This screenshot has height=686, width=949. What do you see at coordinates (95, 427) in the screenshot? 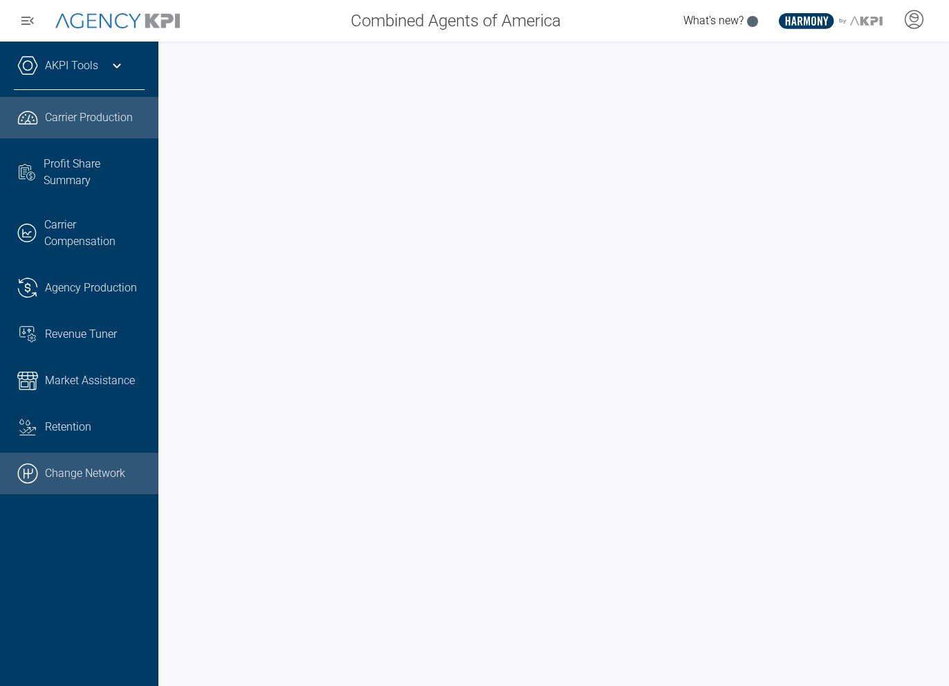
I see `div: Retention` at bounding box center [95, 427].